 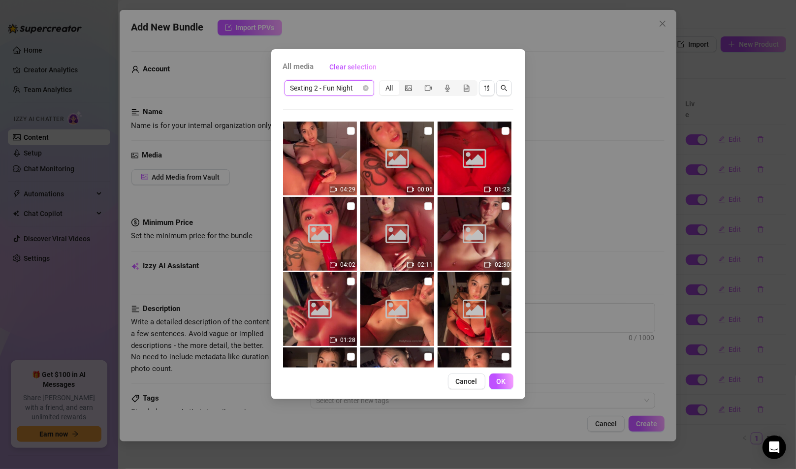 I want to click on span: file-gif, so click(x=466, y=88).